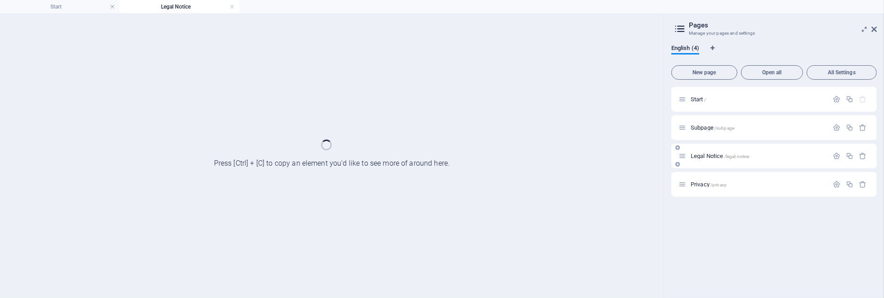 This screenshot has height=298, width=884. Describe the element at coordinates (841, 72) in the screenshot. I see `button: All Settings` at that location.